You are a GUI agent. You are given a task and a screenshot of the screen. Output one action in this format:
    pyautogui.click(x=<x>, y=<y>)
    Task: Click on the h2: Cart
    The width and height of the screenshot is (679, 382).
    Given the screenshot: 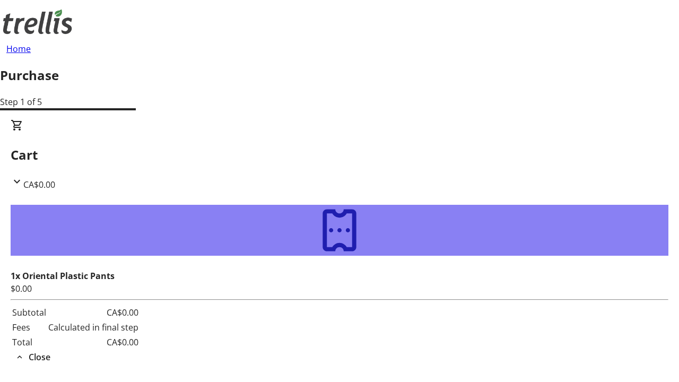 What is the action you would take?
    pyautogui.click(x=340, y=155)
    